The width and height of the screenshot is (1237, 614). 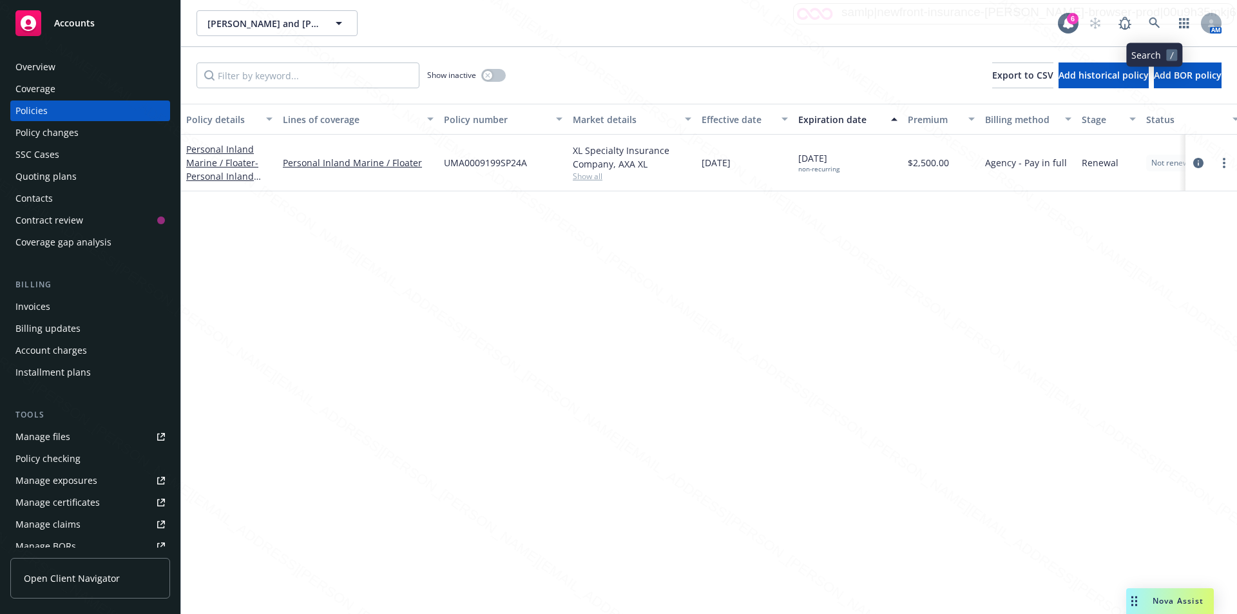 What do you see at coordinates (90, 524) in the screenshot?
I see `a: Manage claims` at bounding box center [90, 524].